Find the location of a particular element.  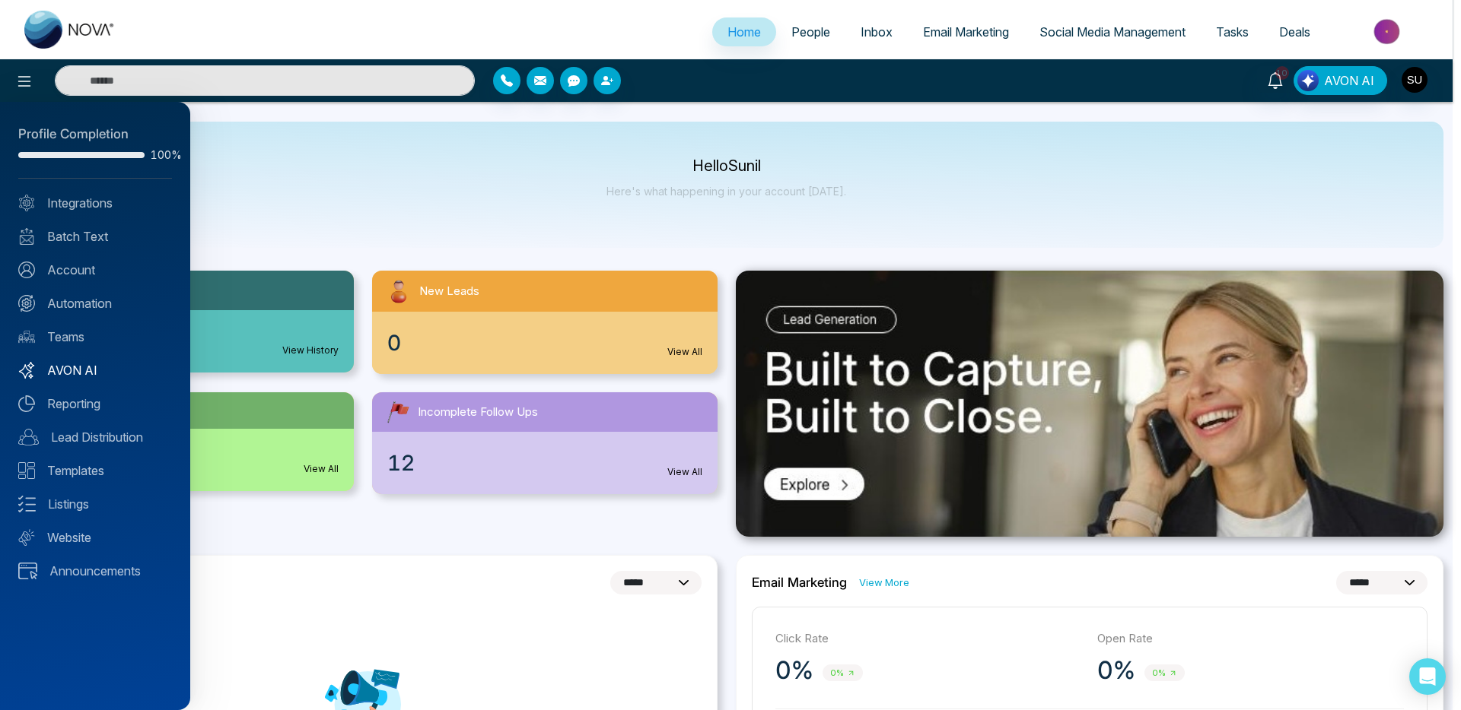

img: Listings.svg is located at coordinates (27, 504).